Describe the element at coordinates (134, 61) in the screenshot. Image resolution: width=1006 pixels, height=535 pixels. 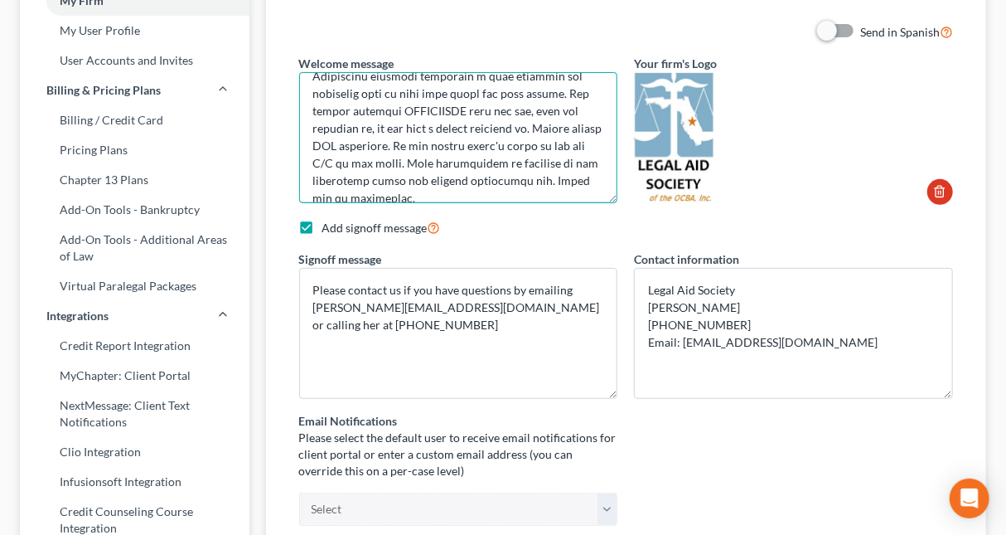
I see `a: User Accounts and Invites` at that location.